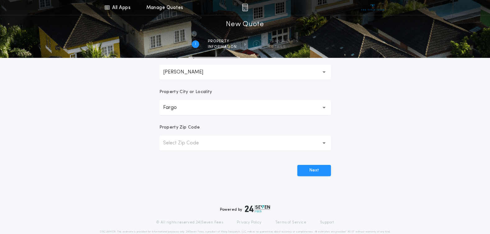 Image resolution: width=490 pixels, height=234 pixels. I want to click on a: Terms of Service, so click(291, 222).